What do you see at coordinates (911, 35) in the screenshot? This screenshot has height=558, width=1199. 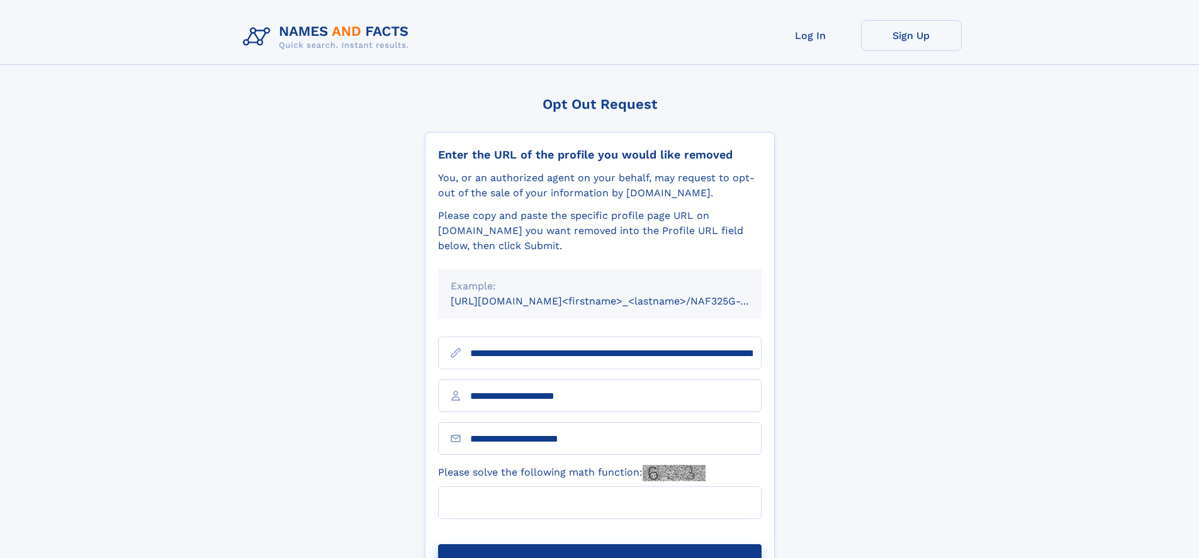 I see `a: Sign Up` at bounding box center [911, 35].